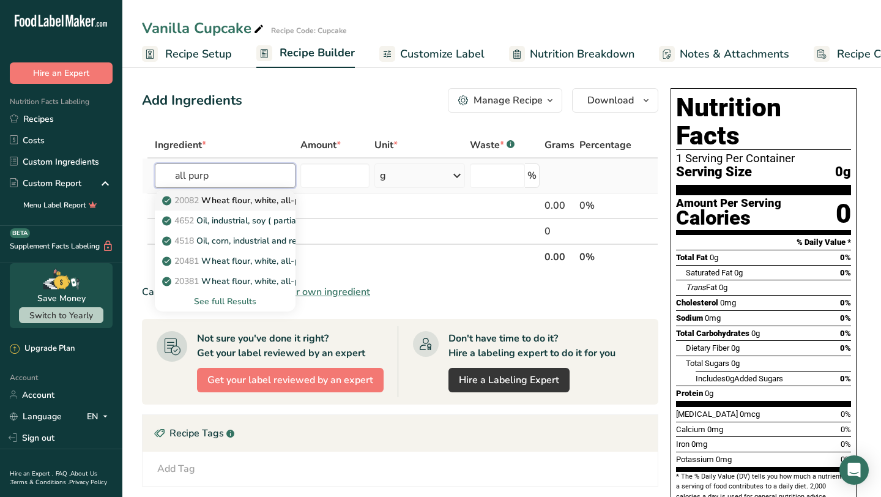 The width and height of the screenshot is (881, 497). Describe the element at coordinates (187, 260) in the screenshot. I see `span: 20481` at that location.